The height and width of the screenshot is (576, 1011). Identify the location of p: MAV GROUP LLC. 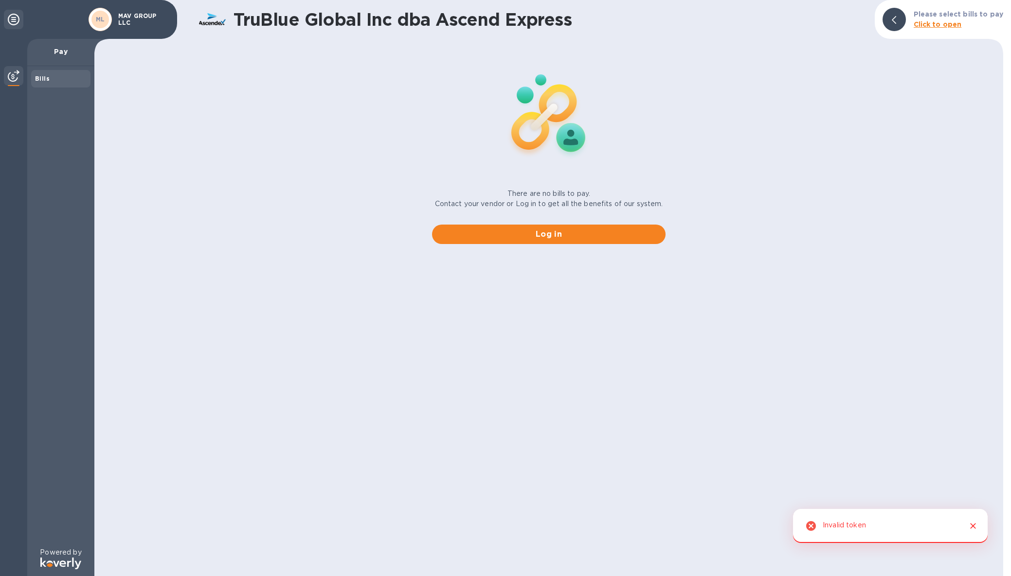
(143, 19).